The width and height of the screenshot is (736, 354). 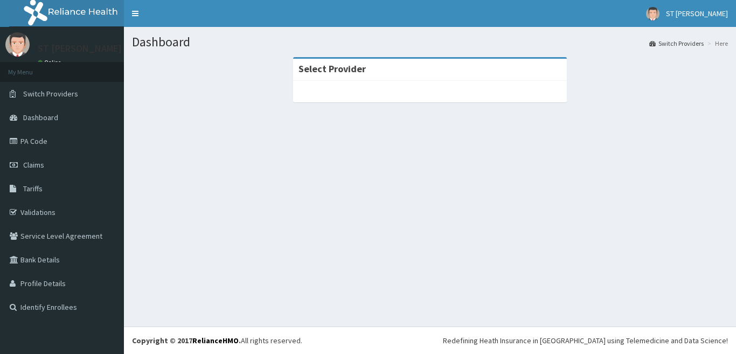 What do you see at coordinates (430, 42) in the screenshot?
I see `h1: Dashboard` at bounding box center [430, 42].